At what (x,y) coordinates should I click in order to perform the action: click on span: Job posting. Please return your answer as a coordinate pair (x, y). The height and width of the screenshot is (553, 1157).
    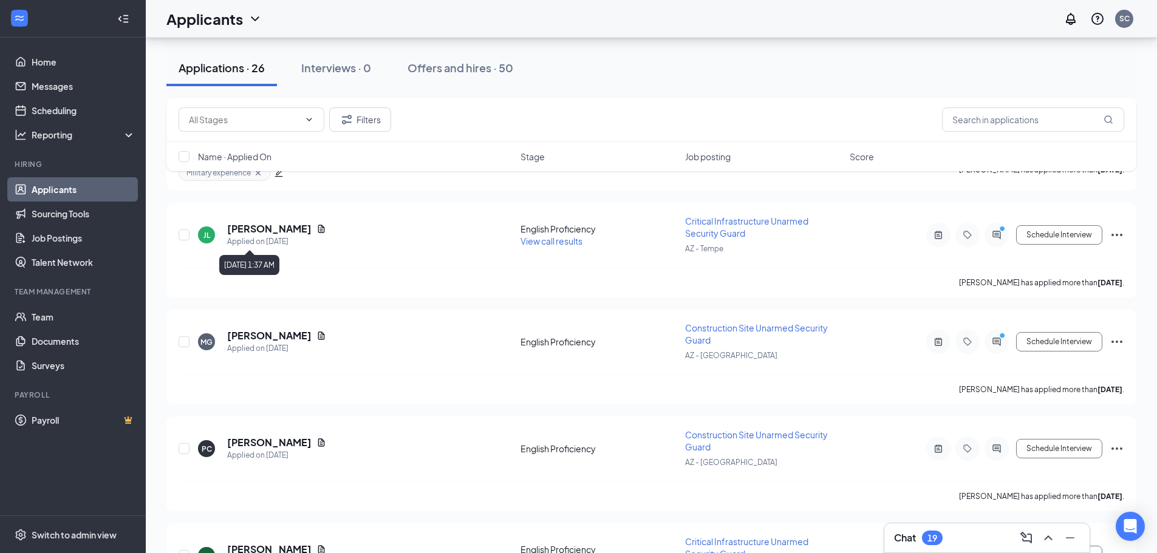
    Looking at the image, I should click on (707, 157).